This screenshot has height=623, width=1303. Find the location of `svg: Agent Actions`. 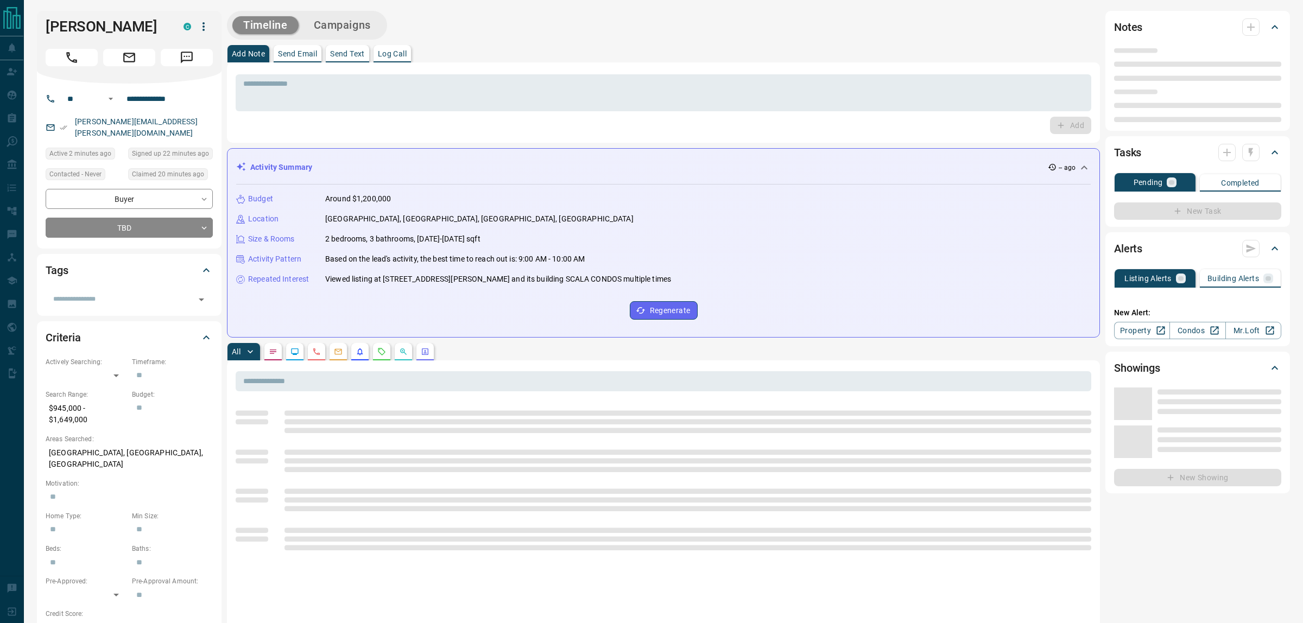

svg: Agent Actions is located at coordinates (425, 352).